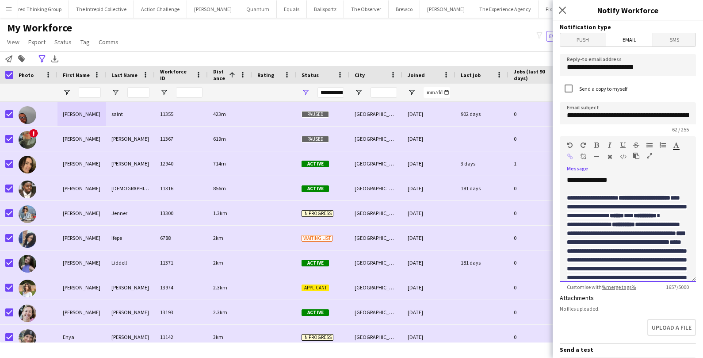 The height and width of the screenshot is (358, 703). What do you see at coordinates (471, 75) in the screenshot?
I see `span: Last job` at bounding box center [471, 75].